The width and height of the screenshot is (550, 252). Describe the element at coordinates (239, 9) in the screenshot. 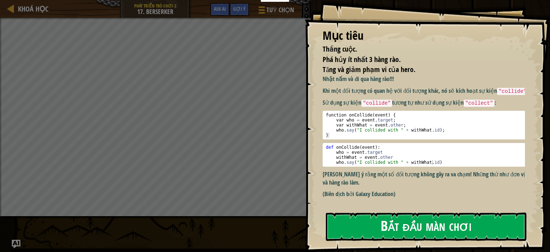

I see `span: Gợi ý` at that location.